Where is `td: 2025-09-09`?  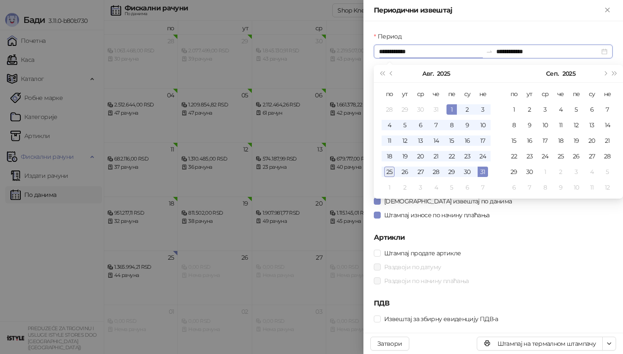
td: 2025-09-09 is located at coordinates (529, 125).